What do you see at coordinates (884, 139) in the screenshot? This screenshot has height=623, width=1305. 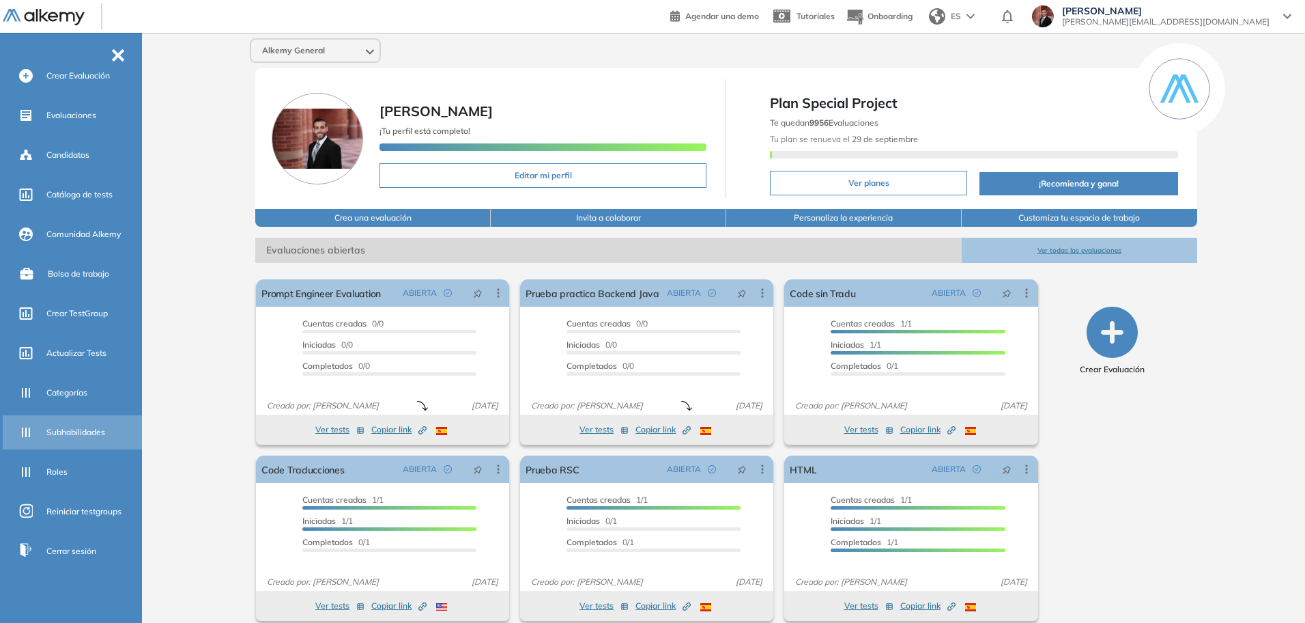 I see `b: 29 de septiembre` at bounding box center [884, 139].